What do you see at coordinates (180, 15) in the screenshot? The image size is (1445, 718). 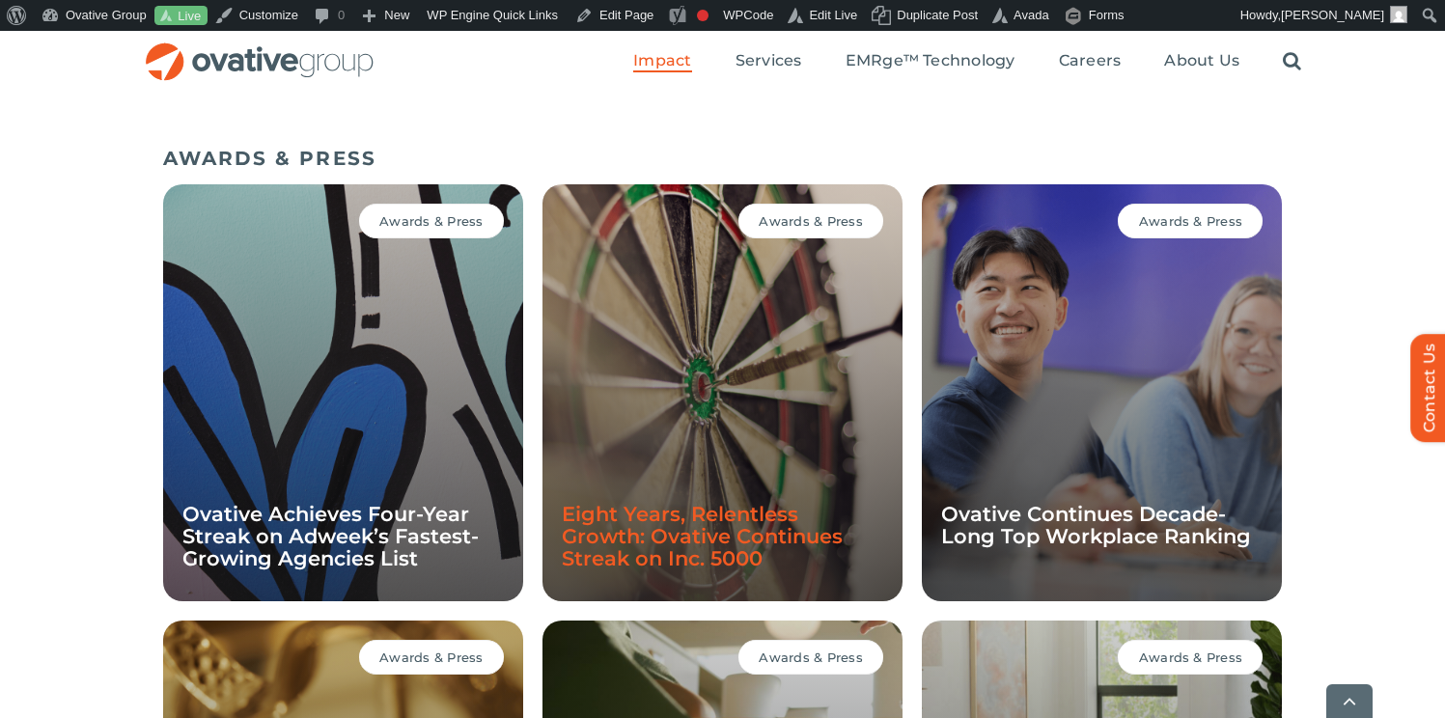 I see `a: Live` at bounding box center [180, 15].